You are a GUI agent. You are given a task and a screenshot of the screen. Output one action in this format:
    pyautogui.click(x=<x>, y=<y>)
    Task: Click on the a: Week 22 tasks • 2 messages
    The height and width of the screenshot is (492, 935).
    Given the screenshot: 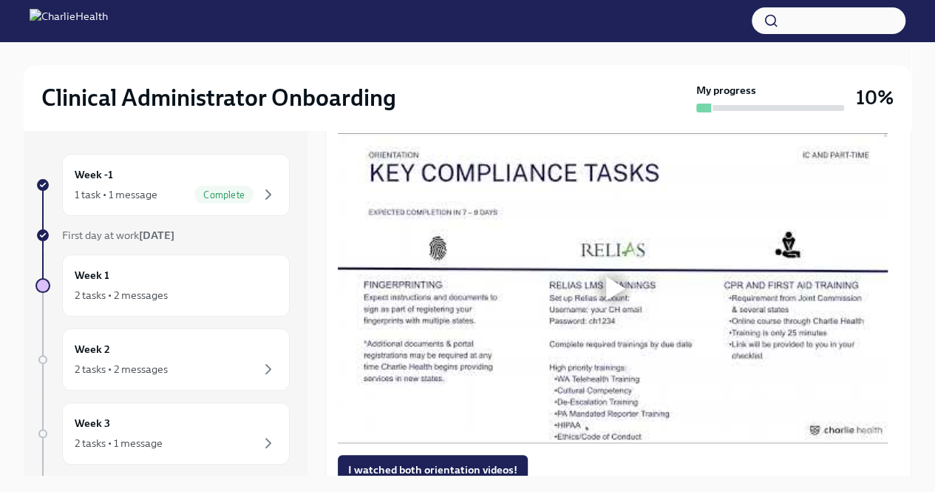 What is the action you would take?
    pyautogui.click(x=163, y=359)
    